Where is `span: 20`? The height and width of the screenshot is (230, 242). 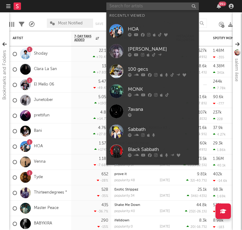
span: 20 is located at coordinates (192, 226).